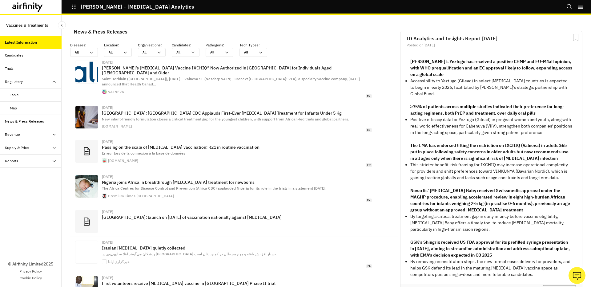  What do you see at coordinates (13, 108) in the screenshot?
I see `div: Map` at bounding box center [13, 108].